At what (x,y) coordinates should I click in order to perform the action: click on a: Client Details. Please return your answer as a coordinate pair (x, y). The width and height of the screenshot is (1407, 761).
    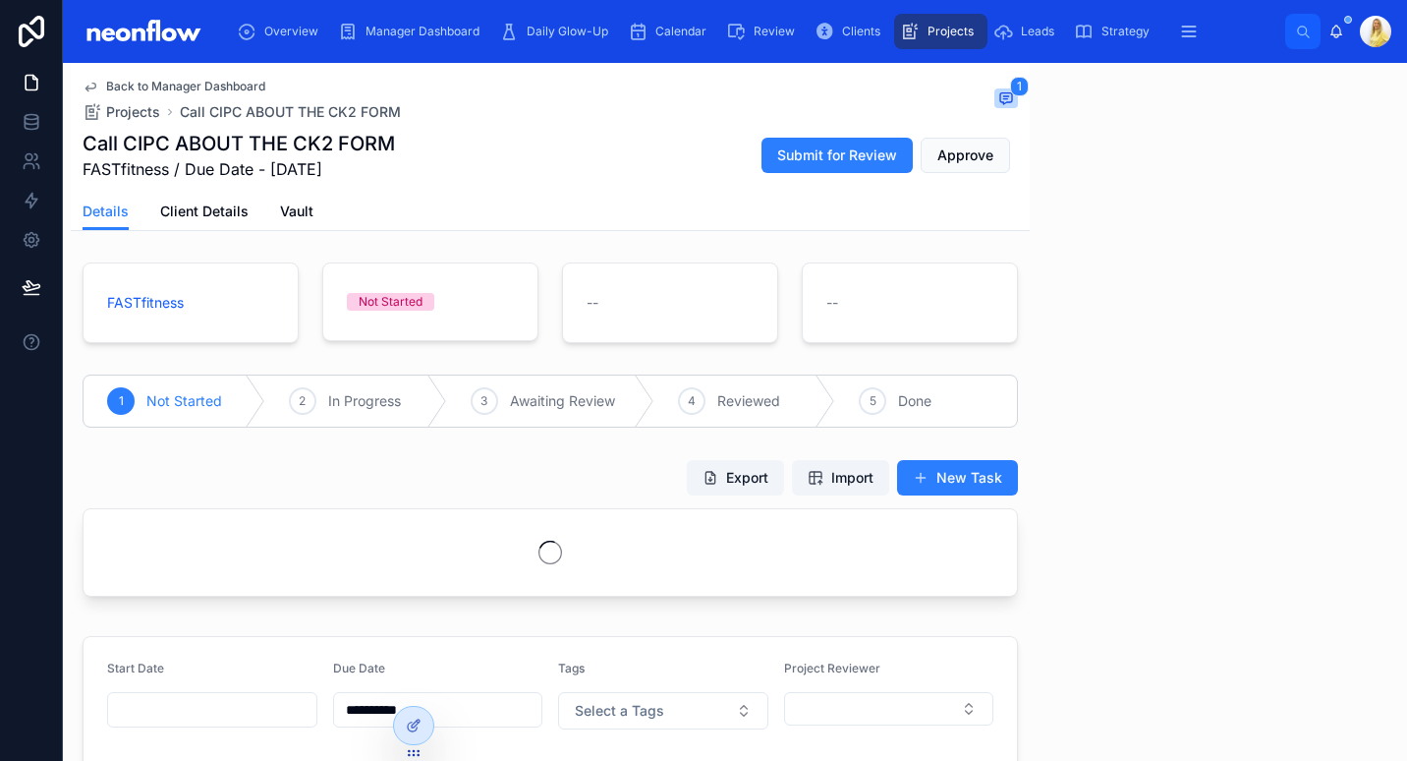
    Looking at the image, I should click on (204, 213).